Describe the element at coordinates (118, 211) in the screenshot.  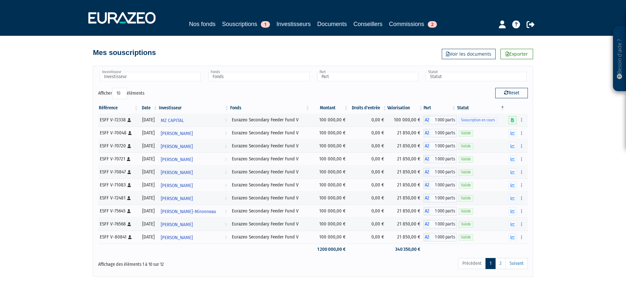
I see `div: ESFF V-75645` at that location.